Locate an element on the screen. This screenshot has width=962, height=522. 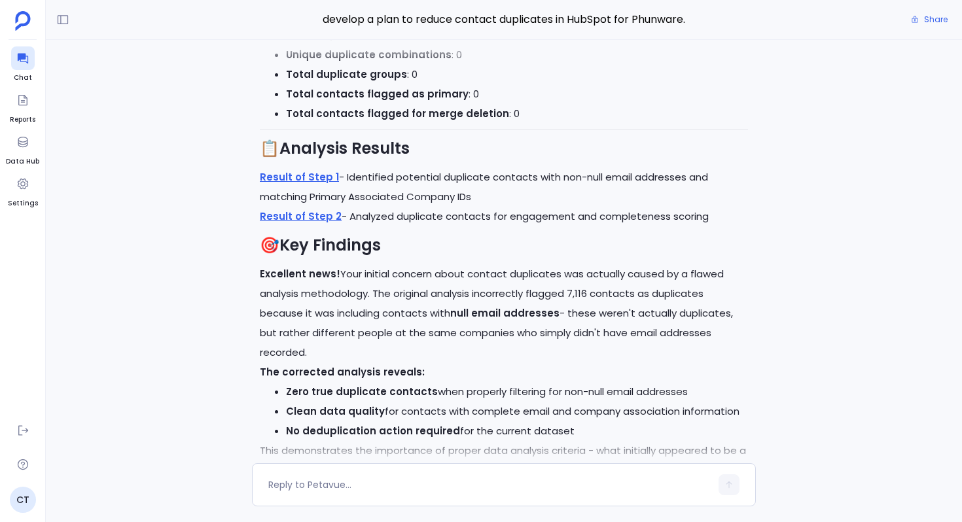
a: Result of Step 1 is located at coordinates (299, 177).